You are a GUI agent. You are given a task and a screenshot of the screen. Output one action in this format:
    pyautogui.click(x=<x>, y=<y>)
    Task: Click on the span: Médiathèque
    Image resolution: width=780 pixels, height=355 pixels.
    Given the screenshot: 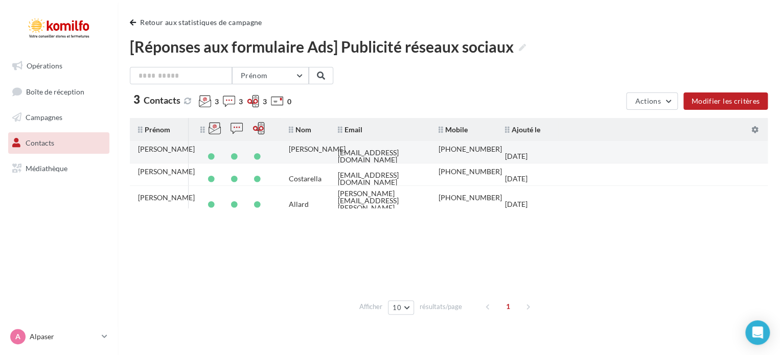 What is the action you would take?
    pyautogui.click(x=47, y=168)
    